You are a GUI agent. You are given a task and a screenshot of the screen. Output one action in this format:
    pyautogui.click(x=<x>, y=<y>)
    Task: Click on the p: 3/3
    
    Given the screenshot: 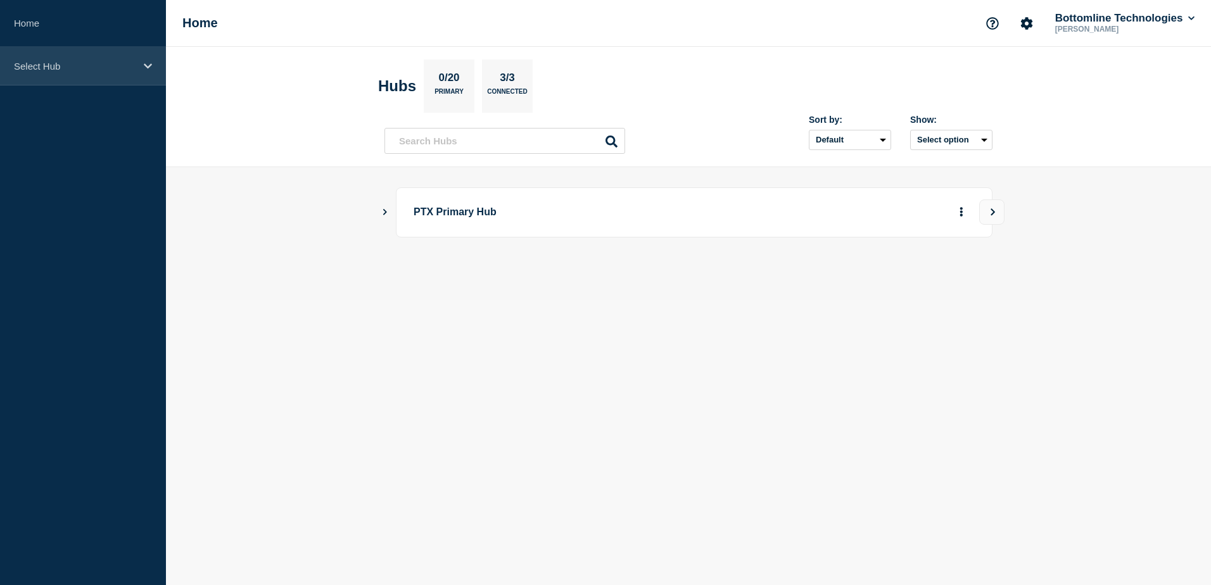 What is the action you would take?
    pyautogui.click(x=508, y=80)
    